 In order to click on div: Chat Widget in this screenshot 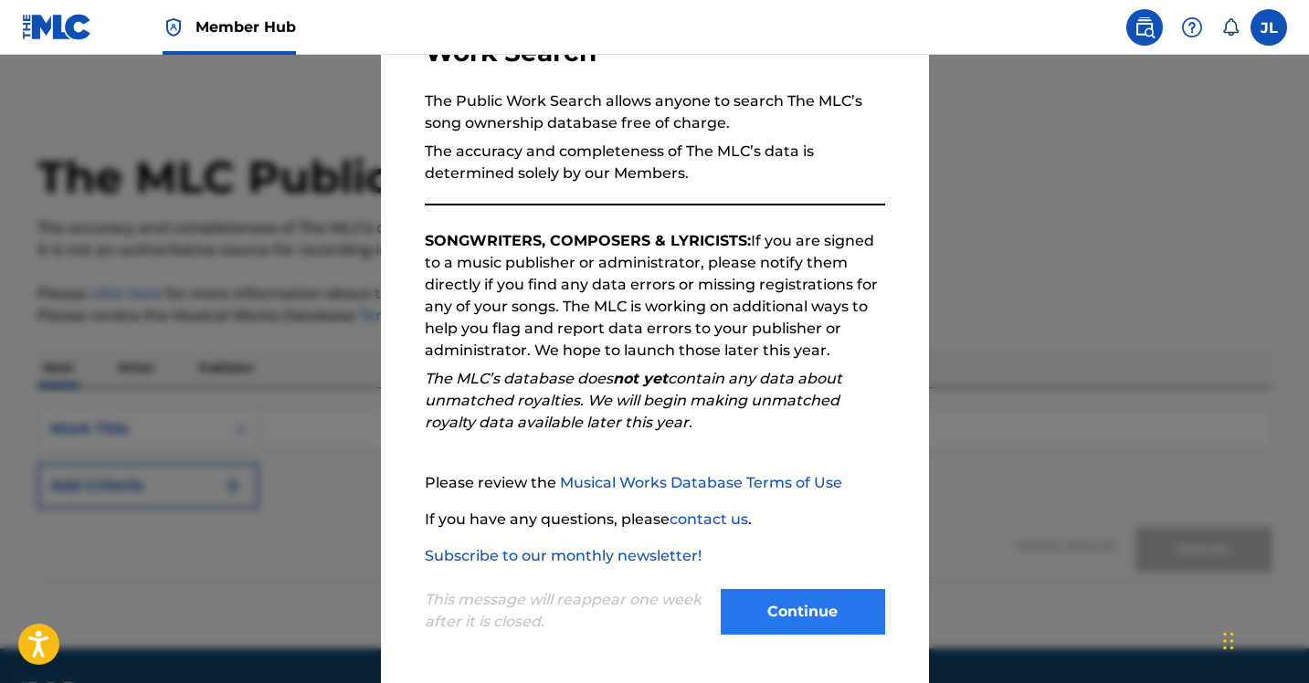, I will do `click(1264, 640)`.